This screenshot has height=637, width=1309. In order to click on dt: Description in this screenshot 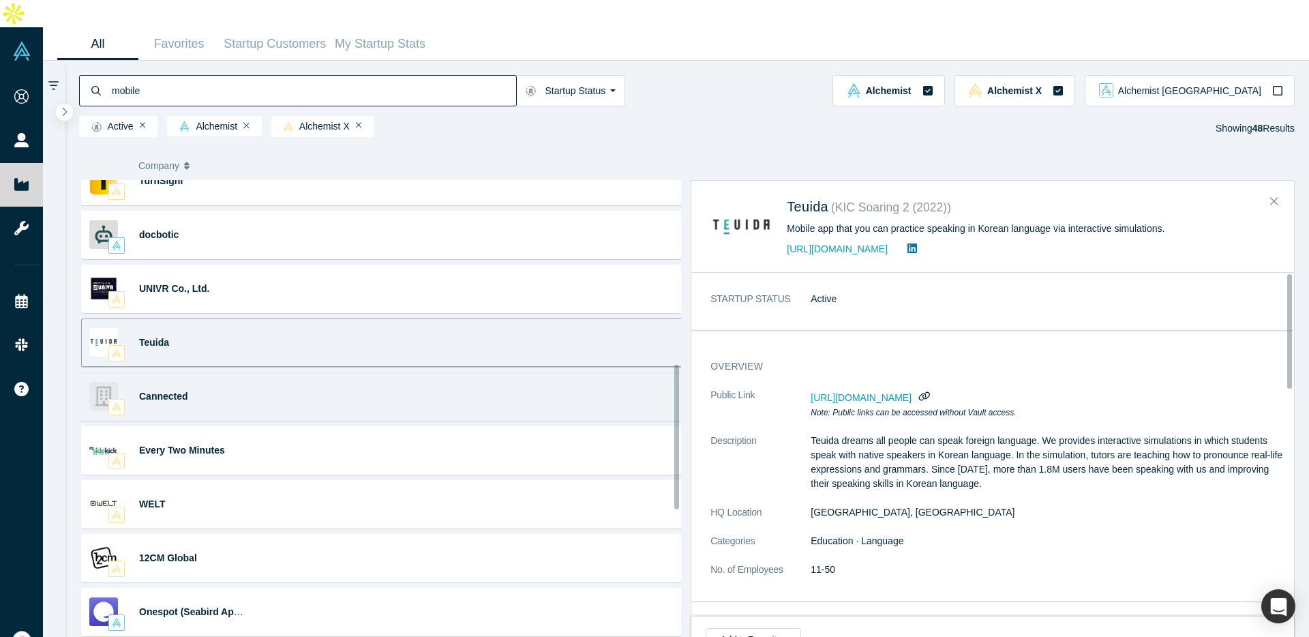, I will do `click(760, 469)`.